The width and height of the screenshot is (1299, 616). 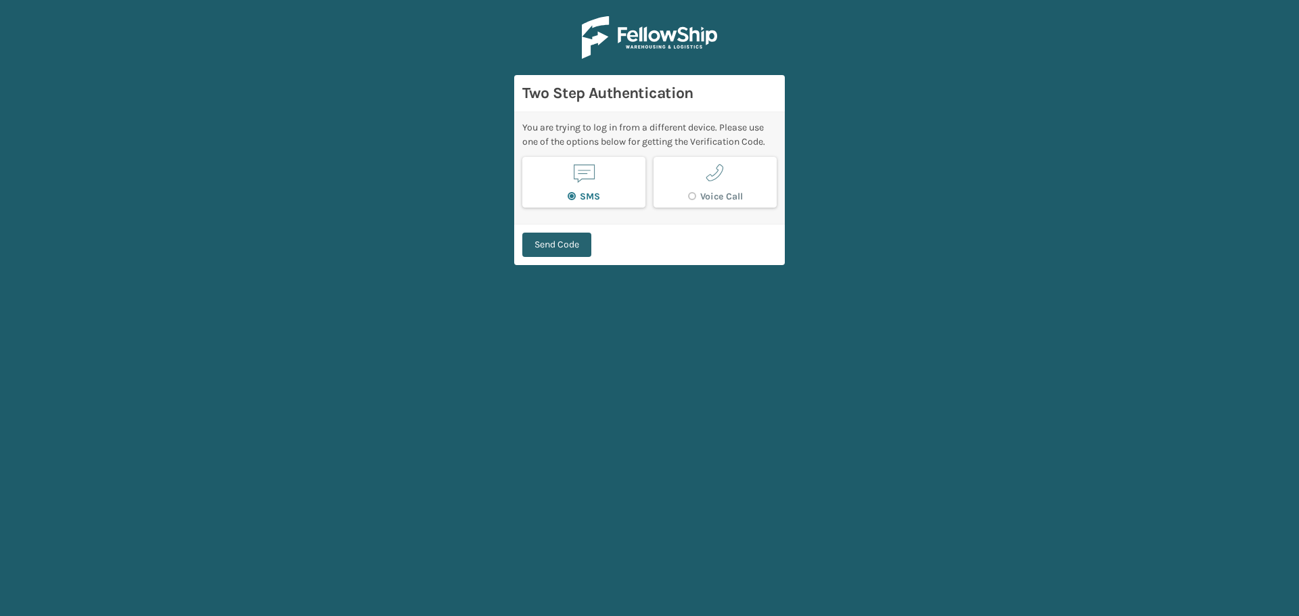 I want to click on div: You are trying to log in from a different device. Please use one of the options below for getting..., so click(x=650, y=135).